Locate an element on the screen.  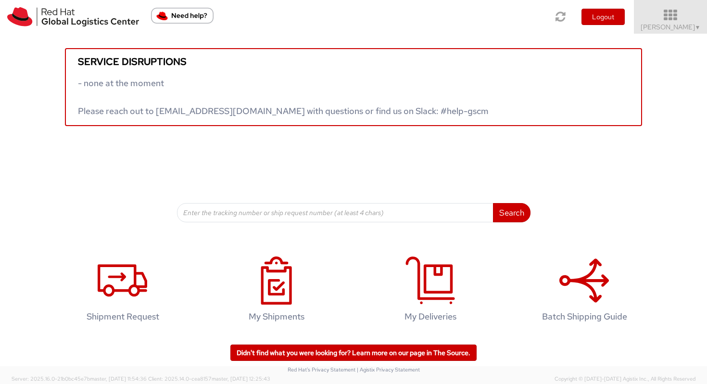
span: Server: 2025.16.0-21b0bc45e7b is located at coordinates (79, 379).